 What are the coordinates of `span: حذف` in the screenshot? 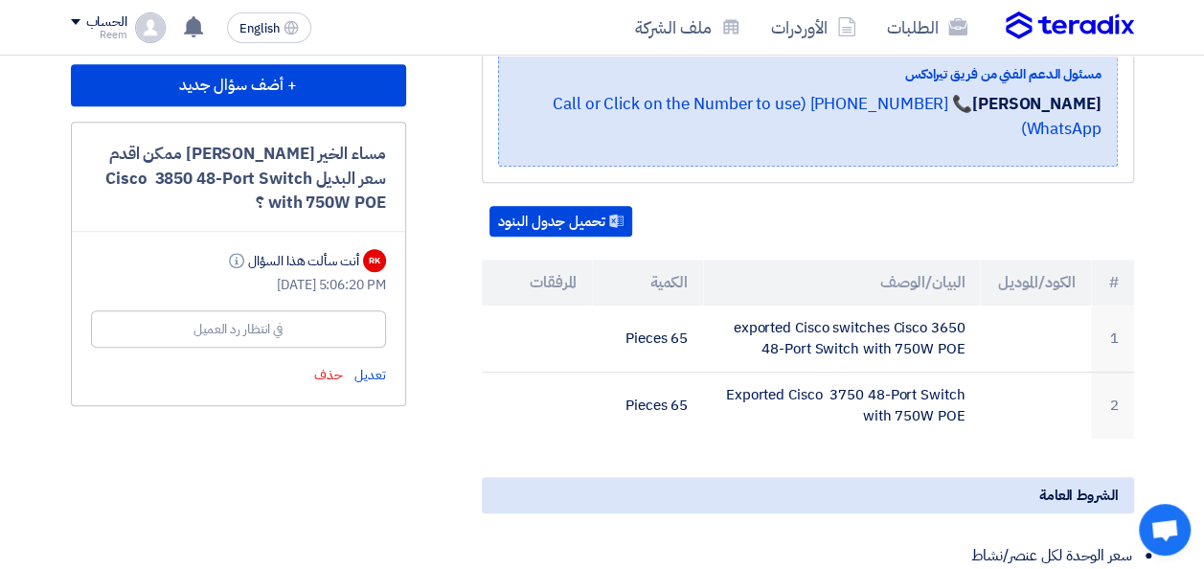 It's located at (329, 375).